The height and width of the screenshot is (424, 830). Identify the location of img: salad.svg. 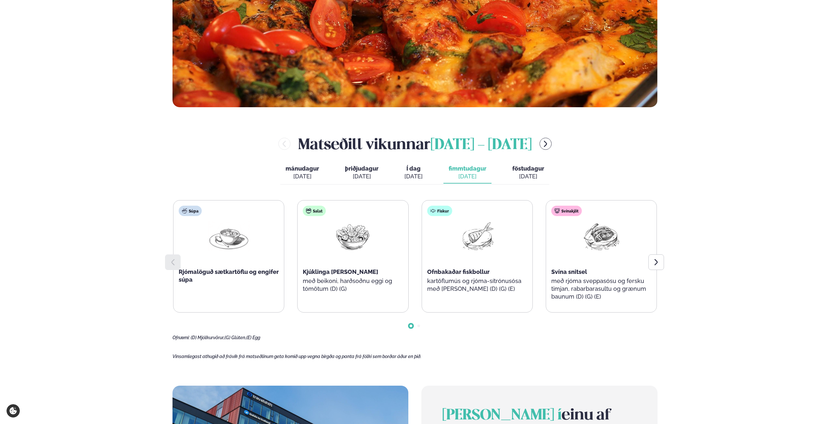
(309, 211).